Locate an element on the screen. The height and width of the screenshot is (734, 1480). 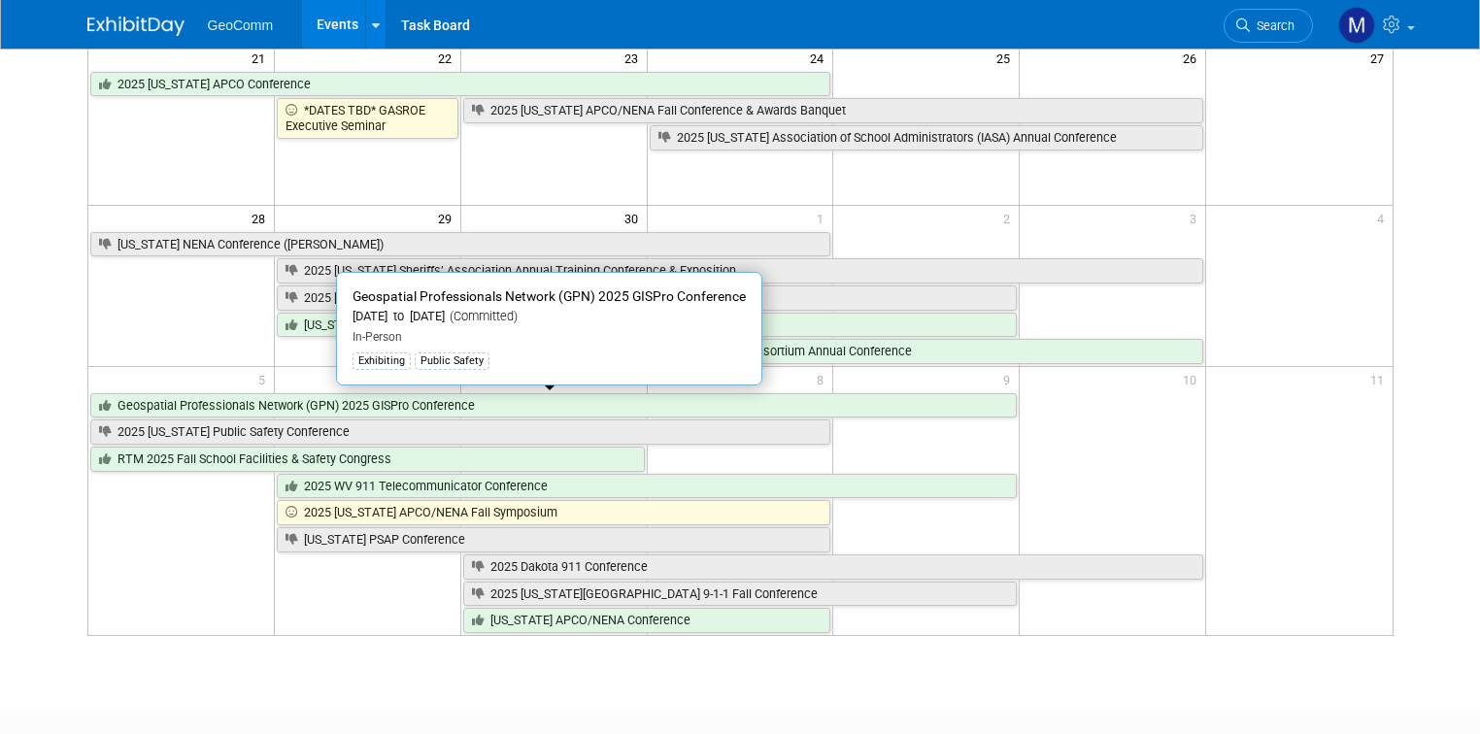
span: 10 is located at coordinates (1193, 379).